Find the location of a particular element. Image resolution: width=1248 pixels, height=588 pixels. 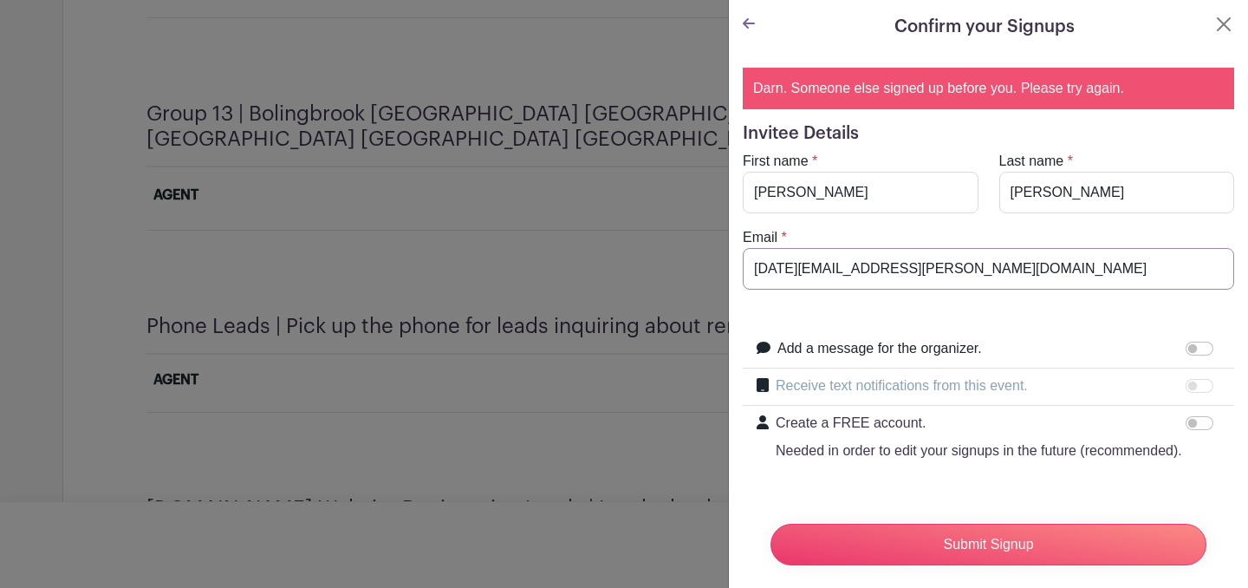

p: Needed in order to edit your signups in the future (recommended). is located at coordinates (979, 451).